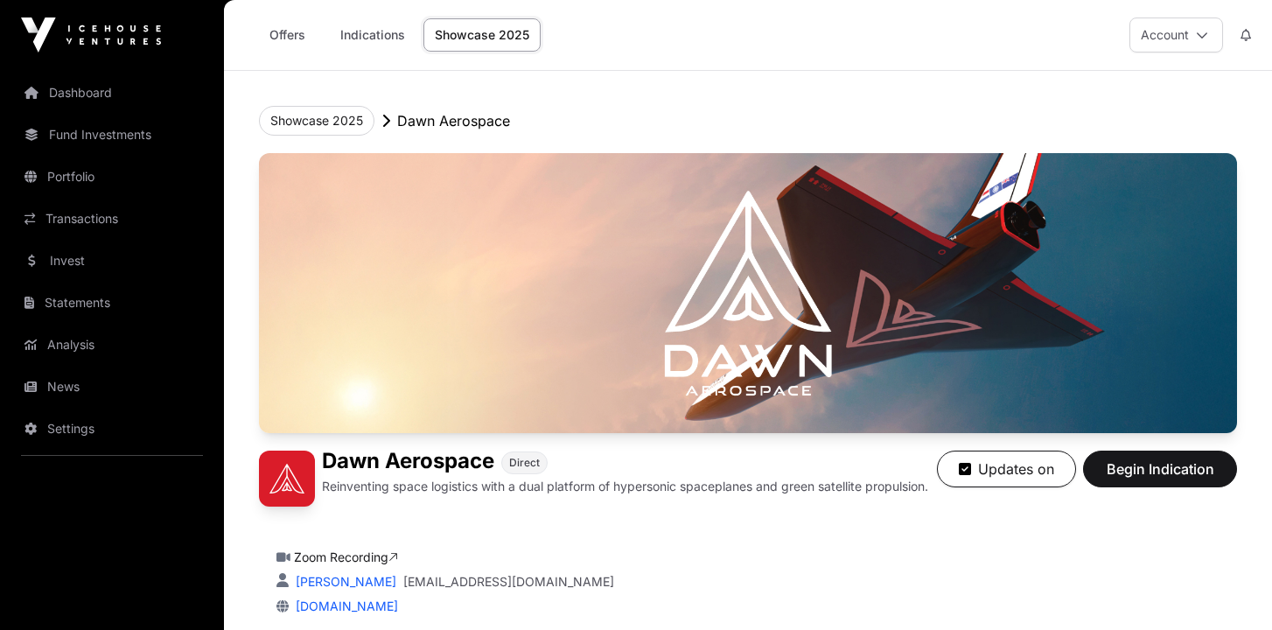 The width and height of the screenshot is (1272, 630). Describe the element at coordinates (112, 303) in the screenshot. I see `a: Statements` at that location.